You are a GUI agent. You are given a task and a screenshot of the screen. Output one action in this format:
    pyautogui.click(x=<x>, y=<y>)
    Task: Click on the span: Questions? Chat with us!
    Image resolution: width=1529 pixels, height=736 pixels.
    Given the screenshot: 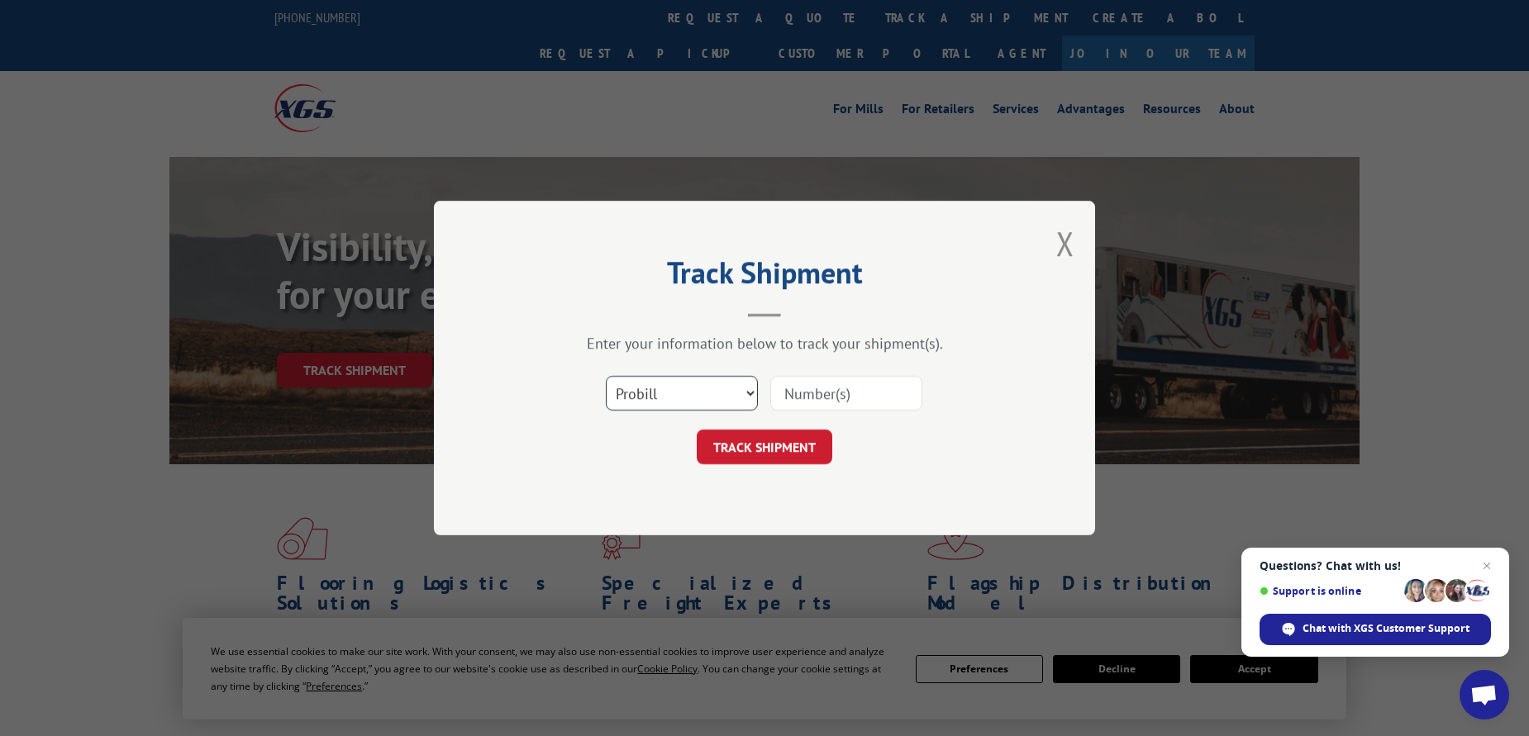 What is the action you would take?
    pyautogui.click(x=1375, y=566)
    